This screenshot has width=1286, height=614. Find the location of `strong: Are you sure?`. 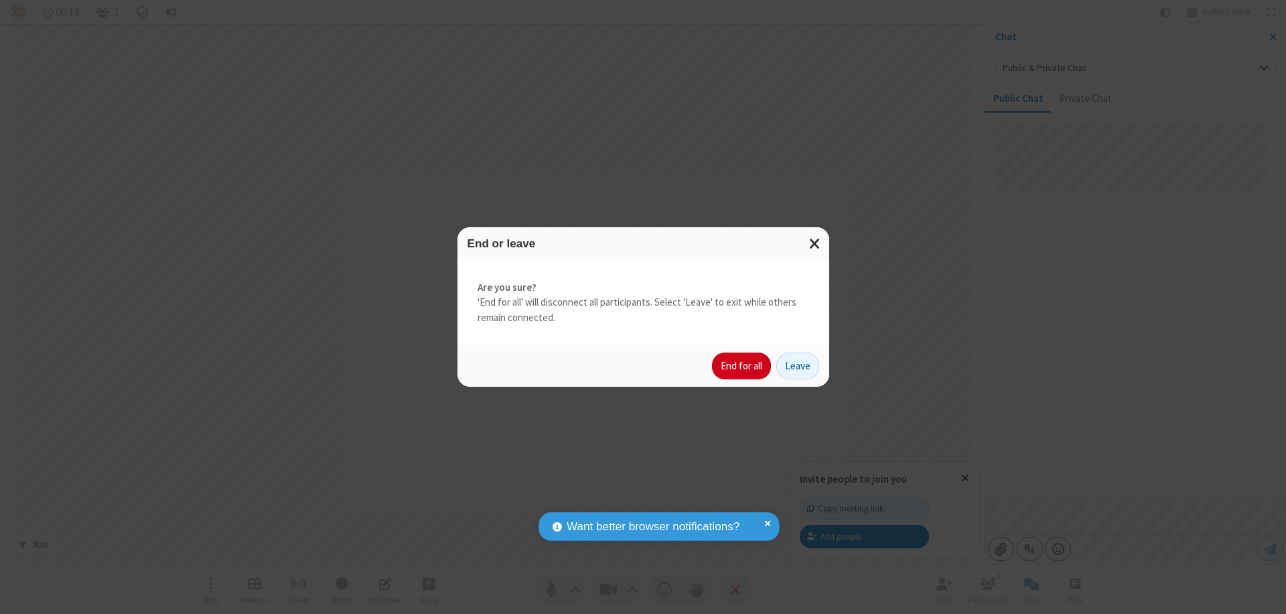

strong: Are you sure? is located at coordinates (643, 287).